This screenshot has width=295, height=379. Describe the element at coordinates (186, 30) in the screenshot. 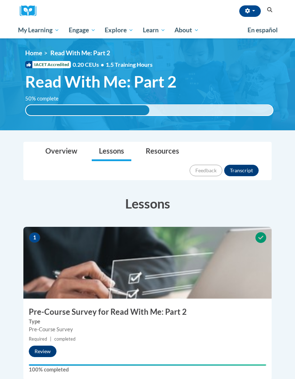

I see `span: About` at that location.